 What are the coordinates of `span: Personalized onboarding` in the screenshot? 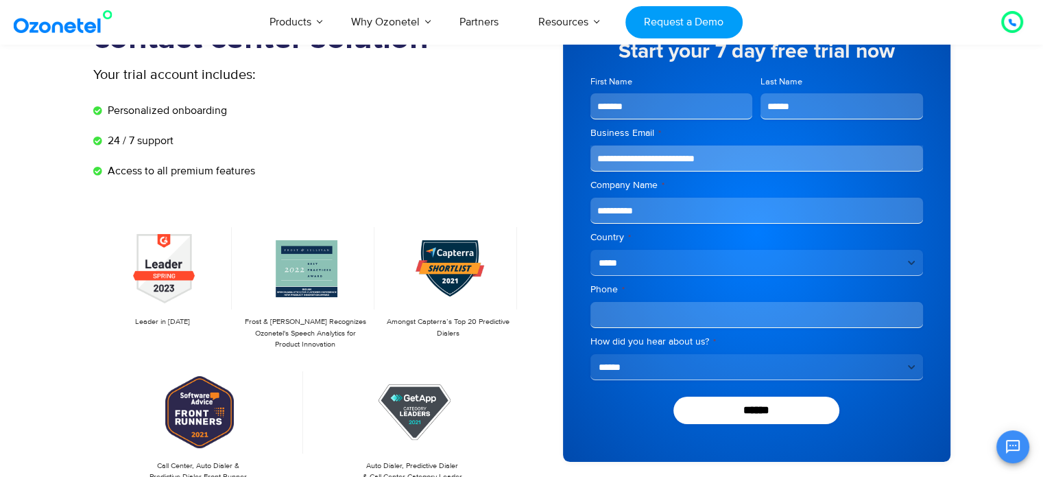 It's located at (165, 110).